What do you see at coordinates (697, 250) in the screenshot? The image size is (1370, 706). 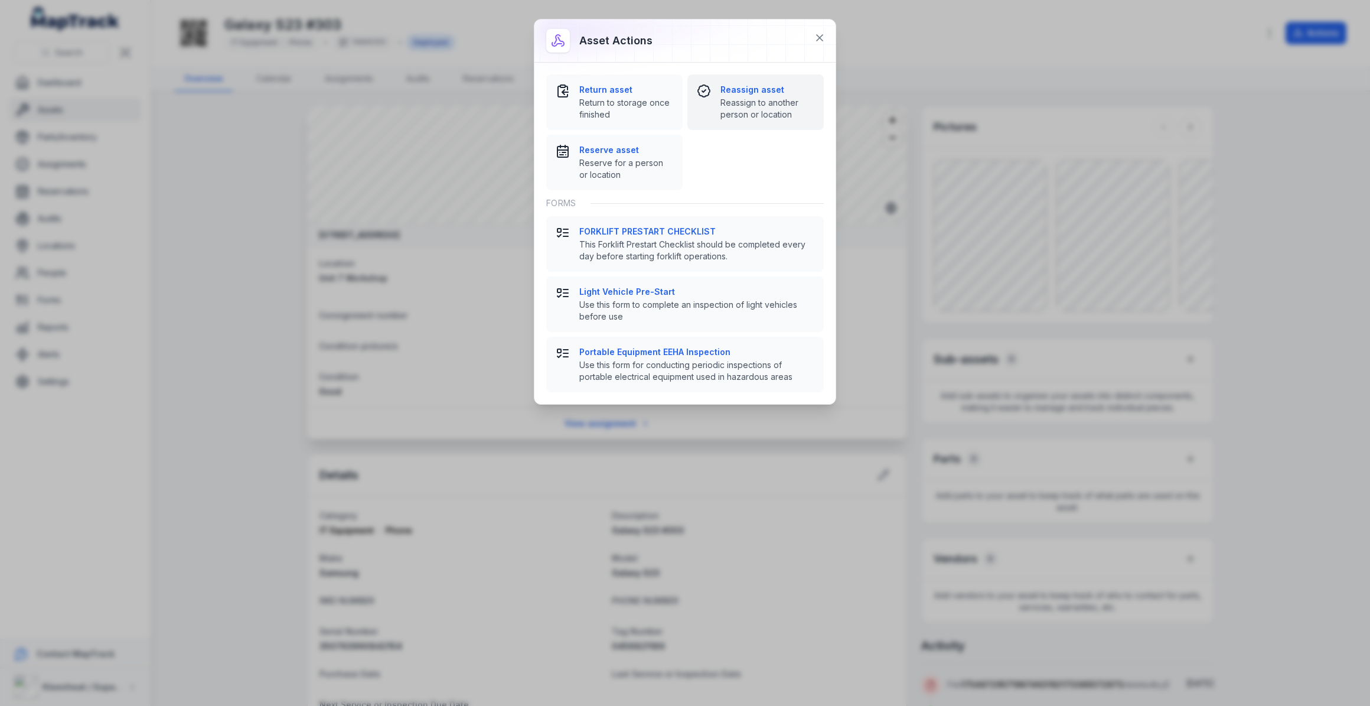 I see `span: This Forklift Prestart Checklist should be completed every day before starting forklift operations.` at bounding box center [697, 250].